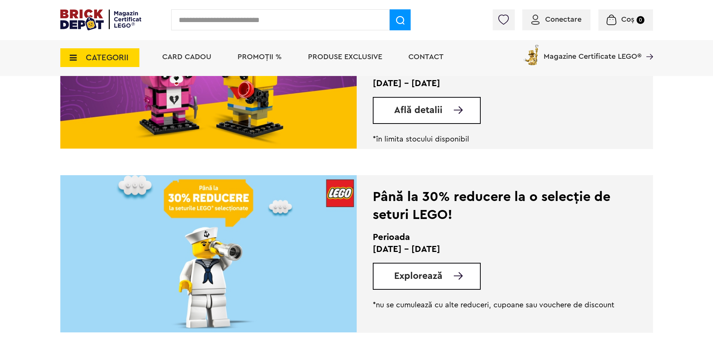  Describe the element at coordinates (592, 52) in the screenshot. I see `span: Magazine Certificate LEGO®` at that location.